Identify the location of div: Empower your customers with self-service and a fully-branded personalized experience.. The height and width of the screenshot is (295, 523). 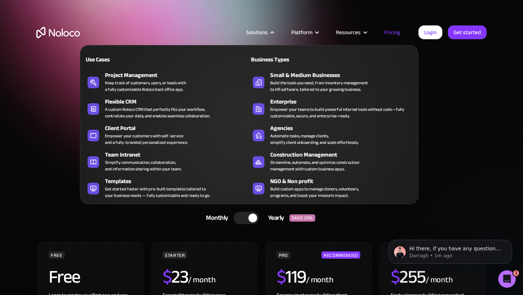
(146, 139).